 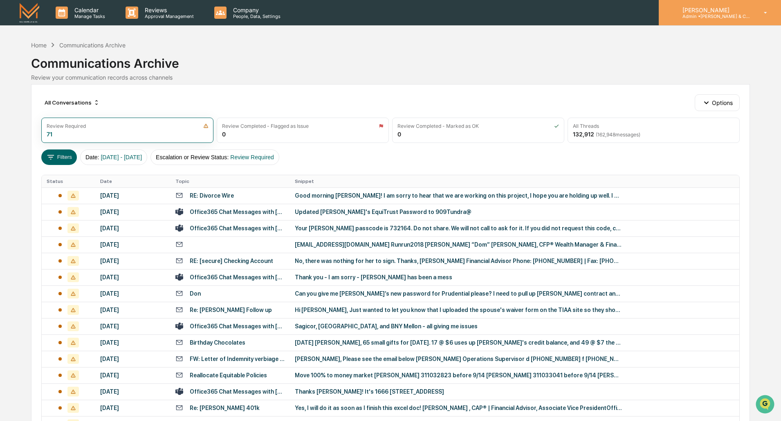 What do you see at coordinates (84, 107) in the screenshot?
I see `span: Attestations` at bounding box center [84, 107].